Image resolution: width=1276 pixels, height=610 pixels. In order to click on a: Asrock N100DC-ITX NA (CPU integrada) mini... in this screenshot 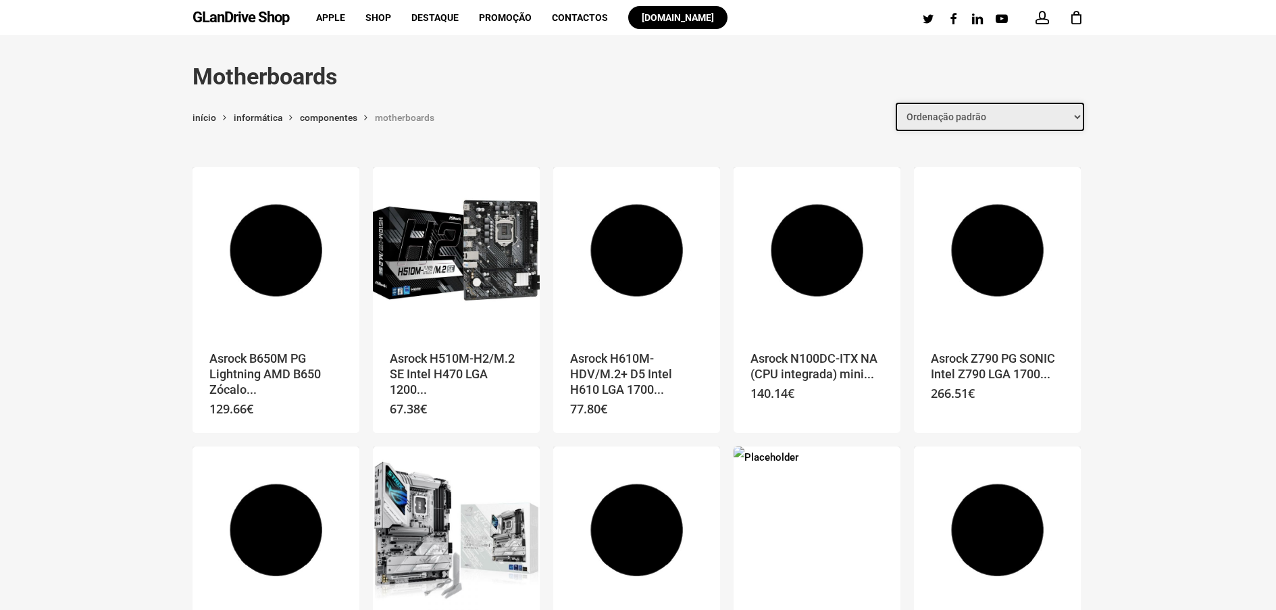, I will do `click(817, 367)`.